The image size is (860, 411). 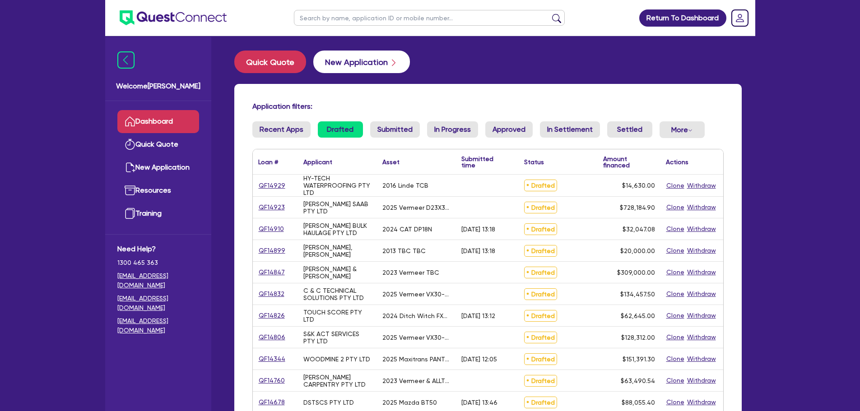 What do you see at coordinates (272, 402) in the screenshot?
I see `a: QF14678` at bounding box center [272, 402].